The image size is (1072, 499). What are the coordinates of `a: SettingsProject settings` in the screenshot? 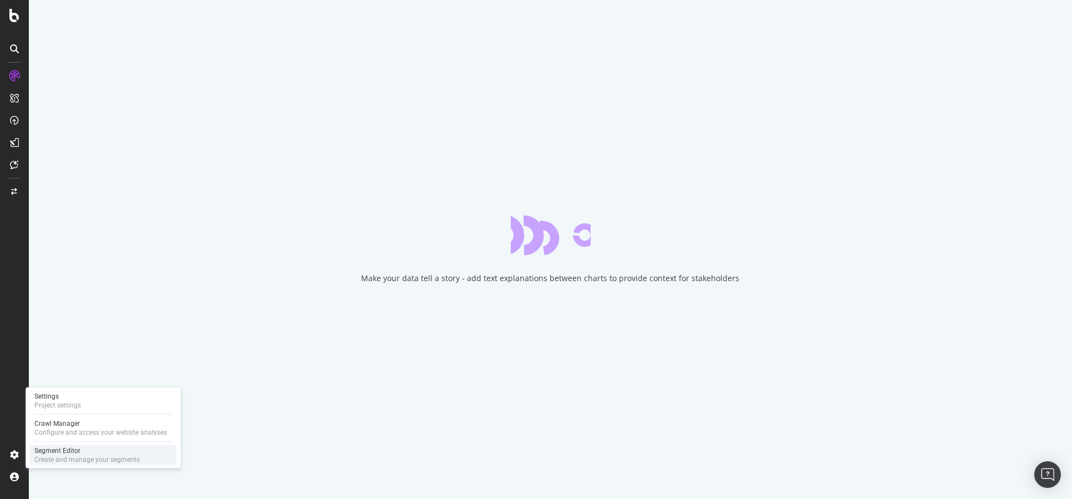 It's located at (103, 401).